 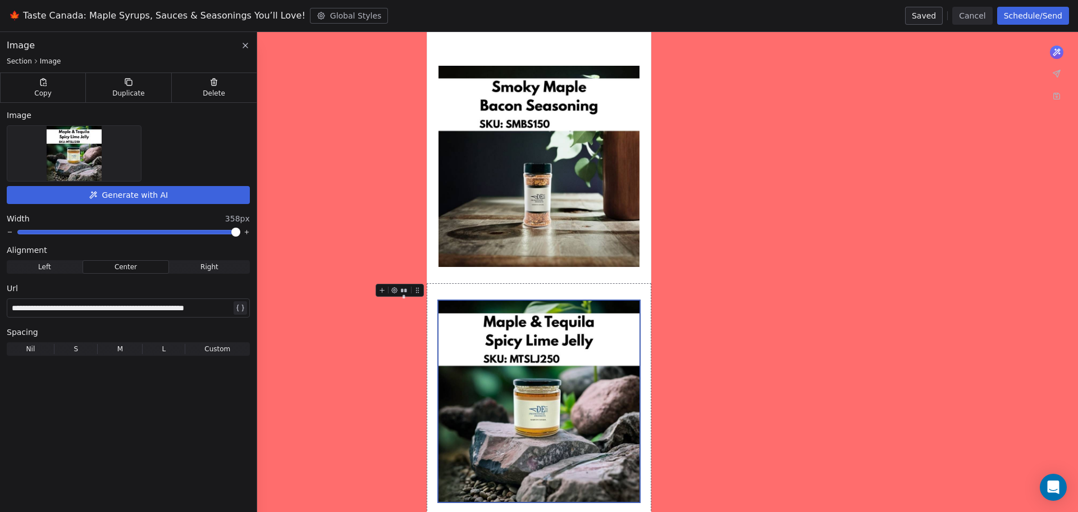 What do you see at coordinates (74, 153) in the screenshot?
I see `img: Selected image` at bounding box center [74, 153].